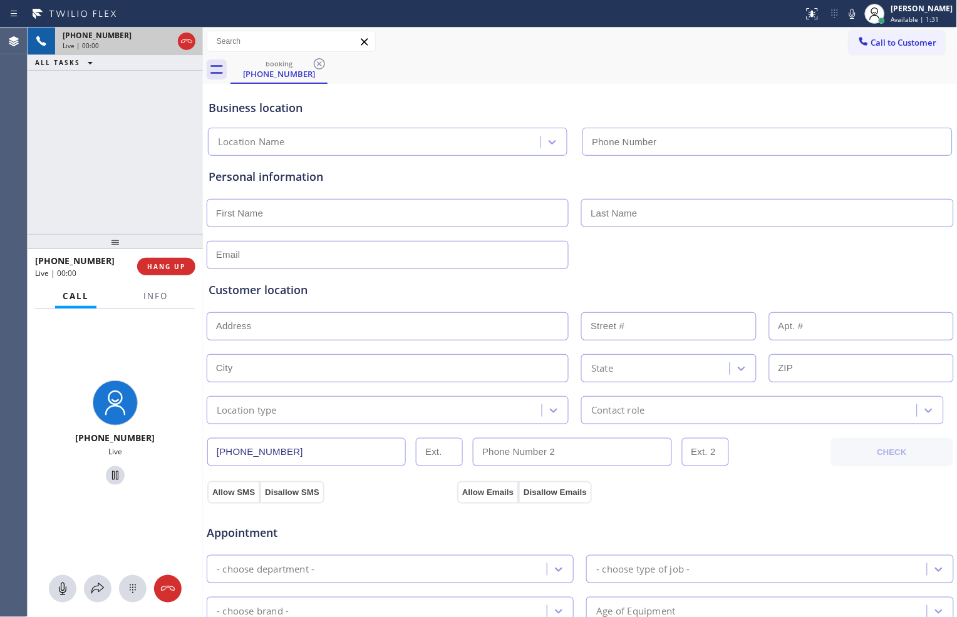 The image size is (957, 617). I want to click on input: Email, so click(388, 255).